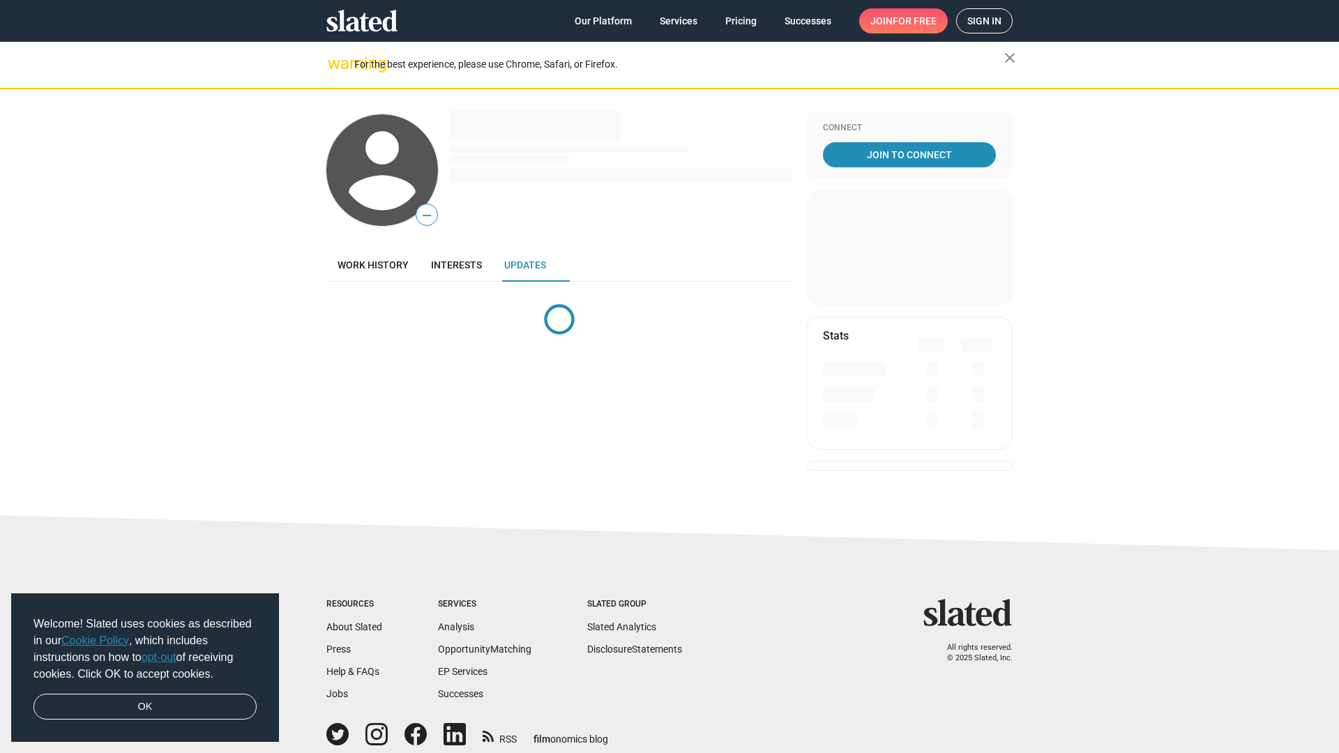 This screenshot has height=753, width=1339. I want to click on span: film, so click(542, 740).